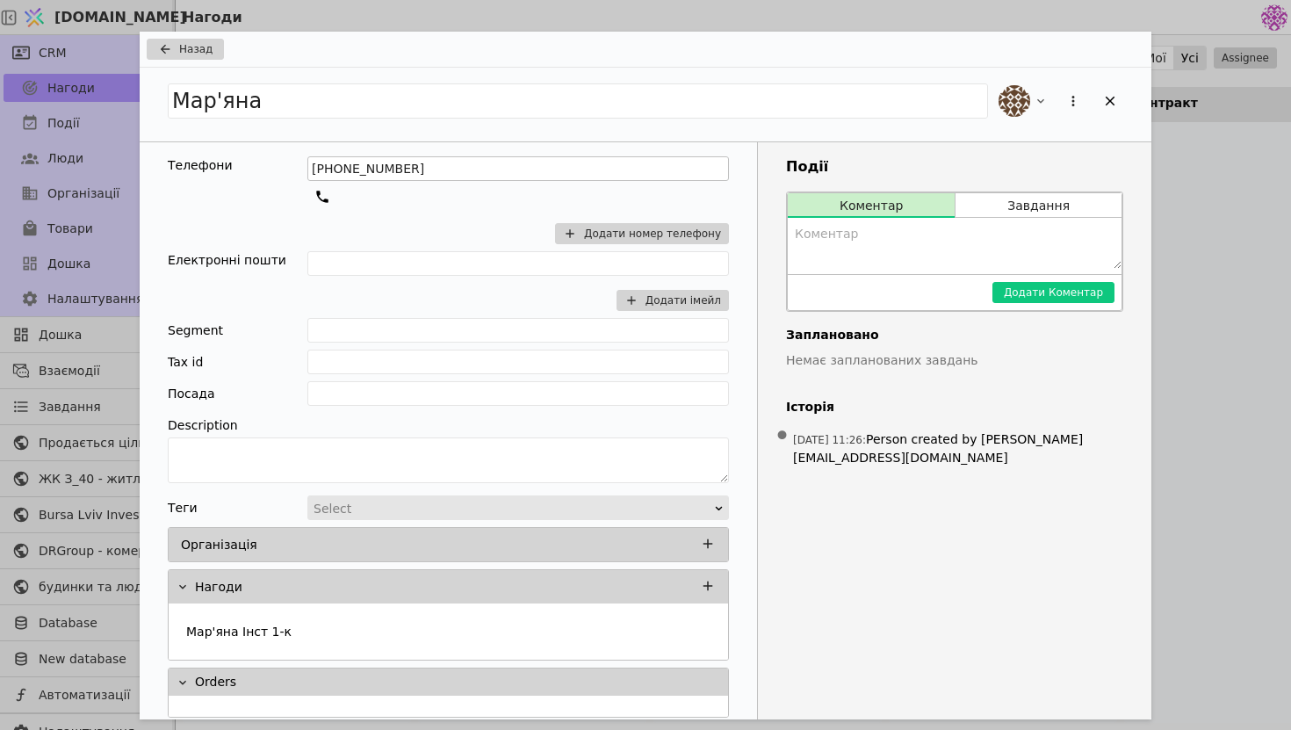 Image resolution: width=1291 pixels, height=730 pixels. Describe the element at coordinates (195, 330) in the screenshot. I see `div: Segment` at that location.